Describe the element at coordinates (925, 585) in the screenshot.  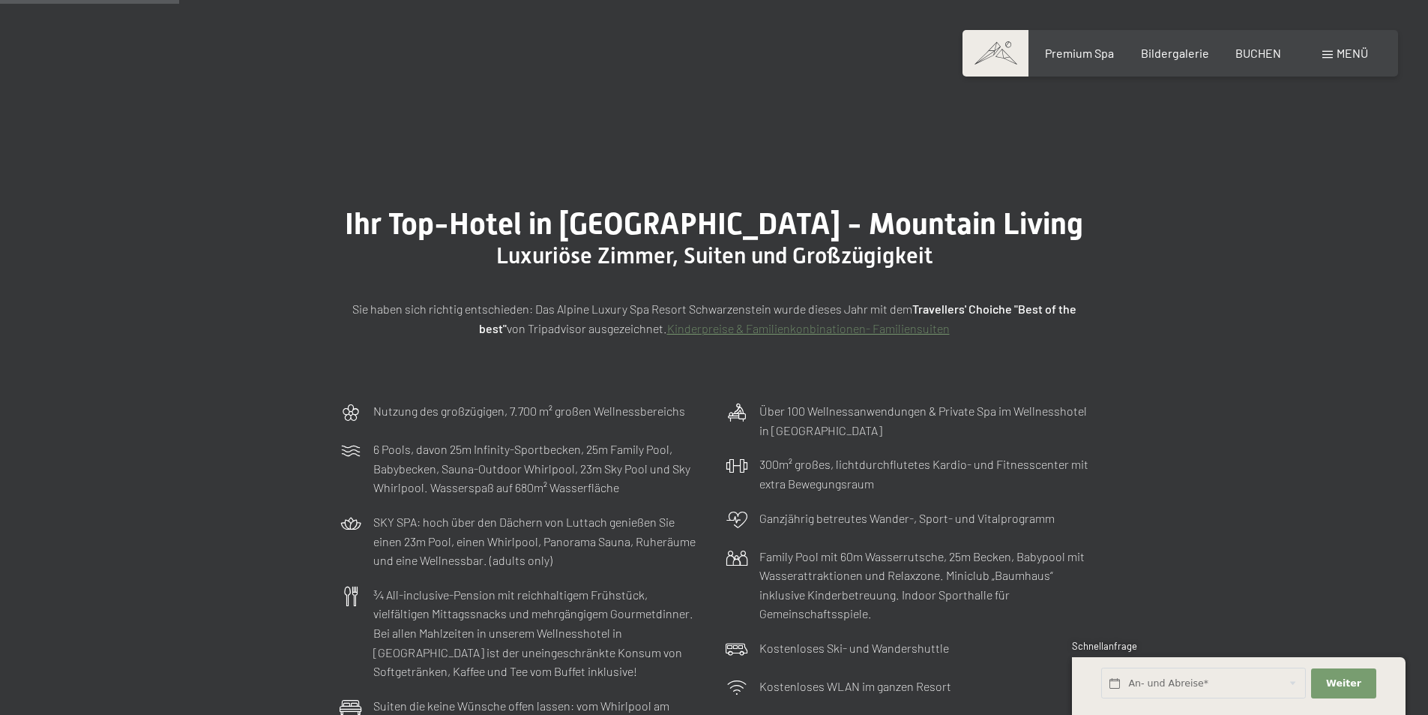
I see `p: Family Pool mit 60m Wasserrutsche, 25m Becken, Babypool mit Wasserattraktionen und Relaxzone. Min...` at that location.